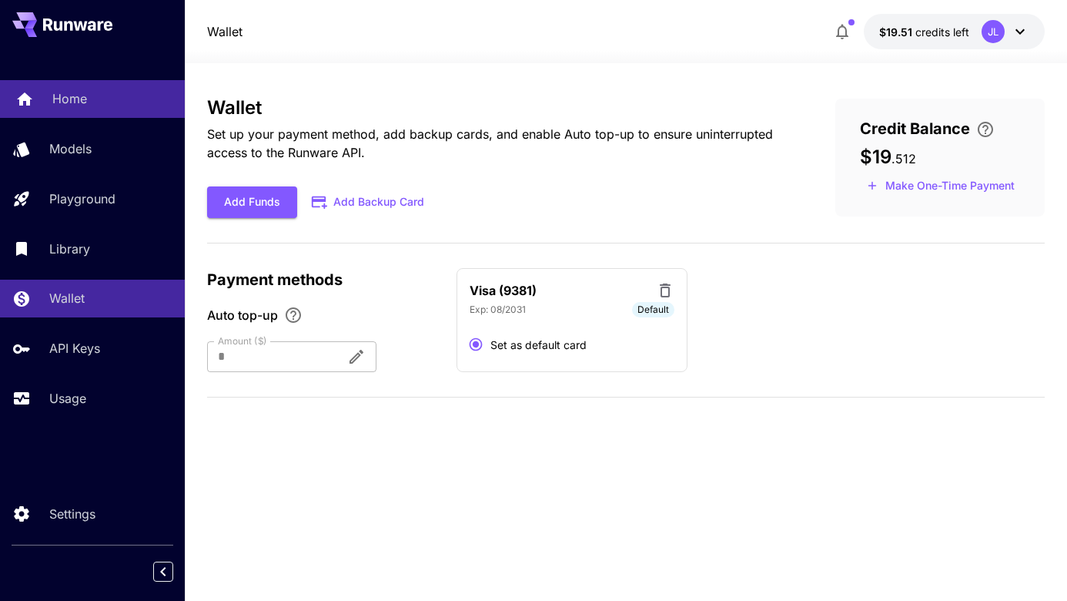  What do you see at coordinates (954, 32) in the screenshot?
I see `button: $19.512JL` at bounding box center [954, 32].